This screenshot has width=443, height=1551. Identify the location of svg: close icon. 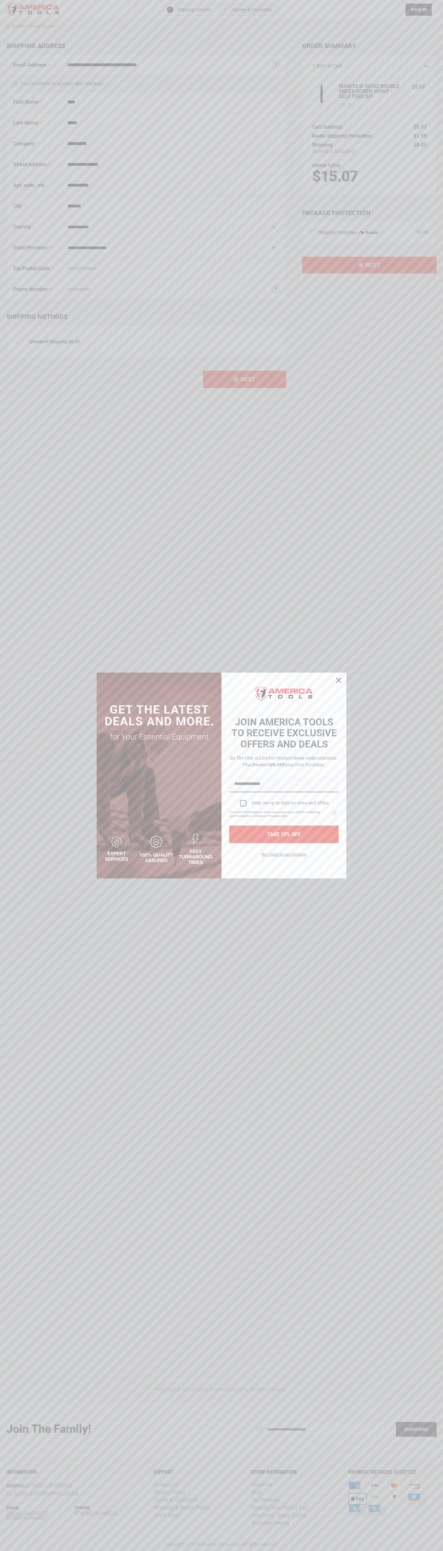
(339, 680).